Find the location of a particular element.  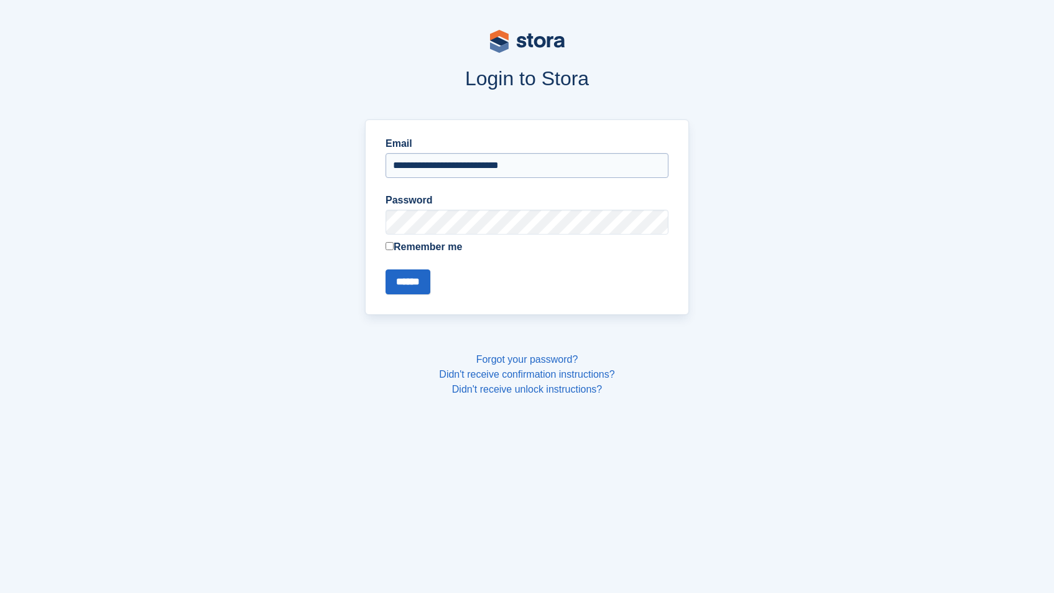

h1: Login to Stora is located at coordinates (527, 78).